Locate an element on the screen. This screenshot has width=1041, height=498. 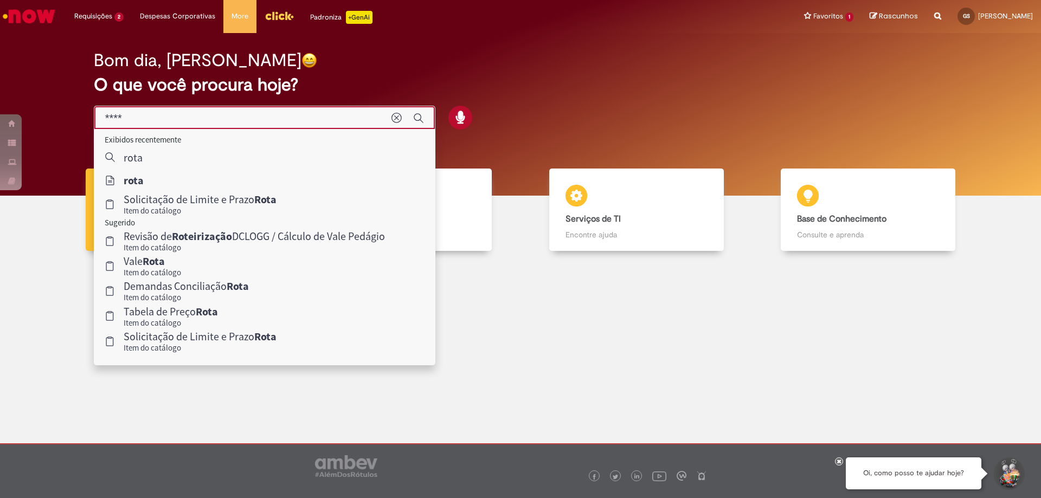
a: Rascunhos is located at coordinates (894, 16).